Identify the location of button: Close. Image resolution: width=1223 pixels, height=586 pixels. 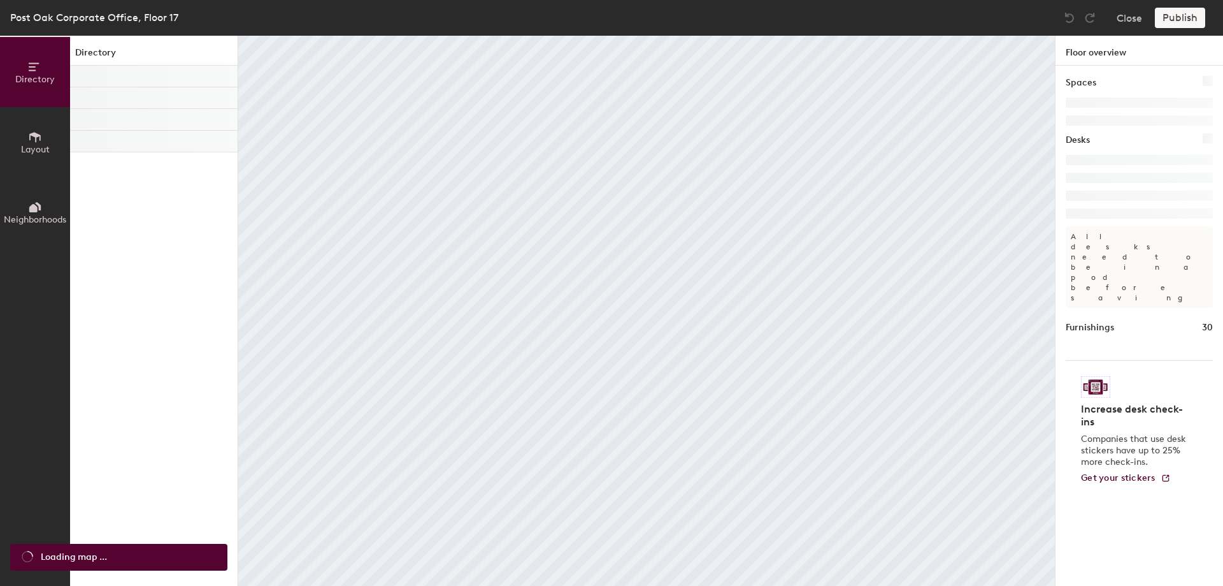
(1130, 18).